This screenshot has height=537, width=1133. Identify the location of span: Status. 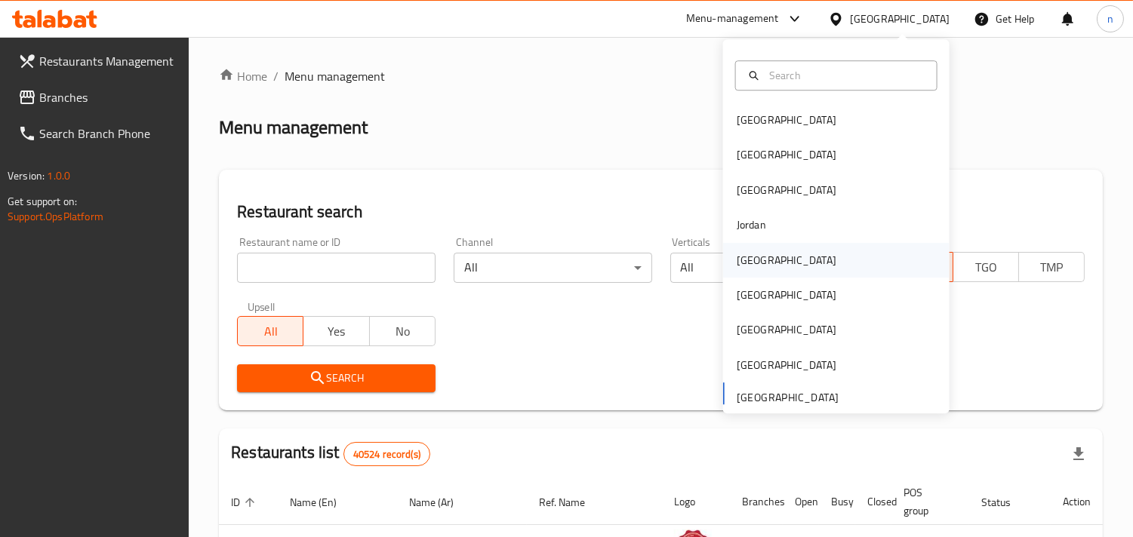
(1005, 503).